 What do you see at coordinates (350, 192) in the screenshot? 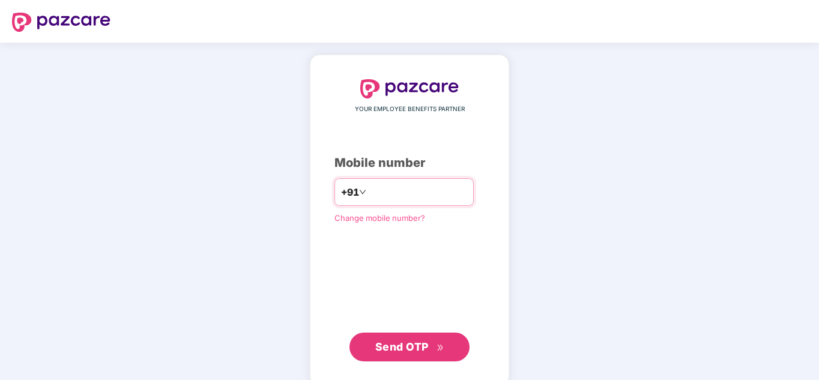
I see `span: +91` at bounding box center [350, 192].